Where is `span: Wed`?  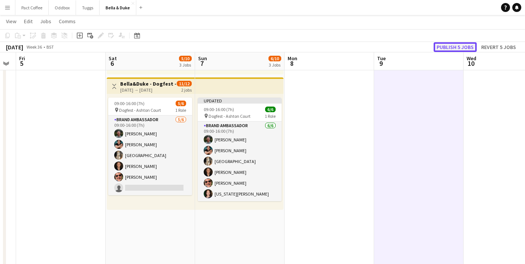 span: Wed is located at coordinates (472, 58).